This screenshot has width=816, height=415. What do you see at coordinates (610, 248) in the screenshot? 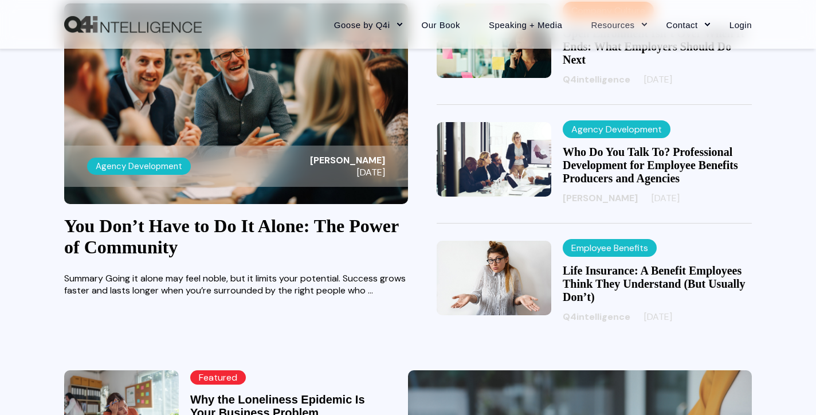
I see `label: Employee Benefits` at bounding box center [610, 248].